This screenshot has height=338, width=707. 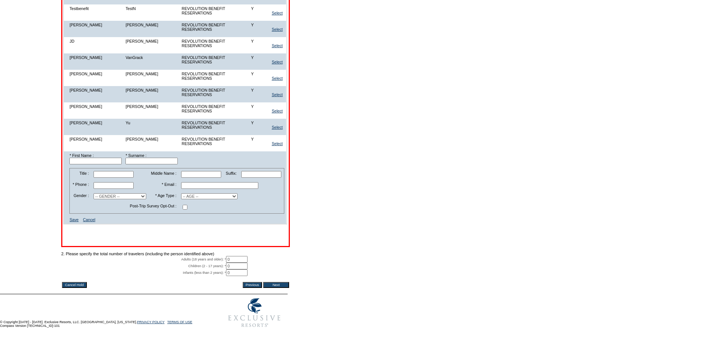 I want to click on a: Cancel, so click(x=89, y=220).